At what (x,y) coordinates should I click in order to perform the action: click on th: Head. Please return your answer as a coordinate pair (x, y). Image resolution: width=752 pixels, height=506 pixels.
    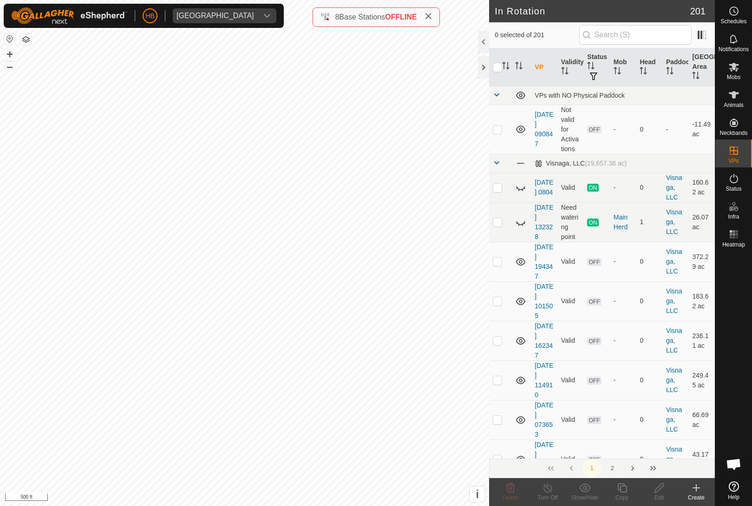
    Looking at the image, I should click on (649, 67).